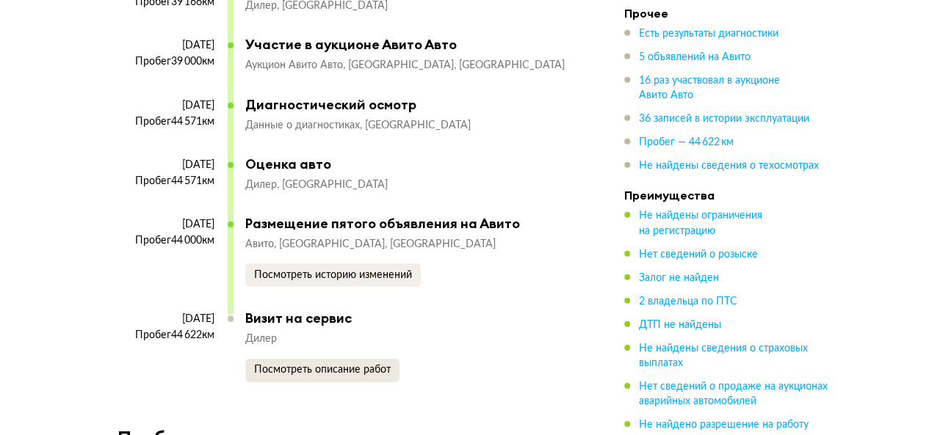  Describe the element at coordinates (322, 371) in the screenshot. I see `button: Посмотреть описание работ` at that location.